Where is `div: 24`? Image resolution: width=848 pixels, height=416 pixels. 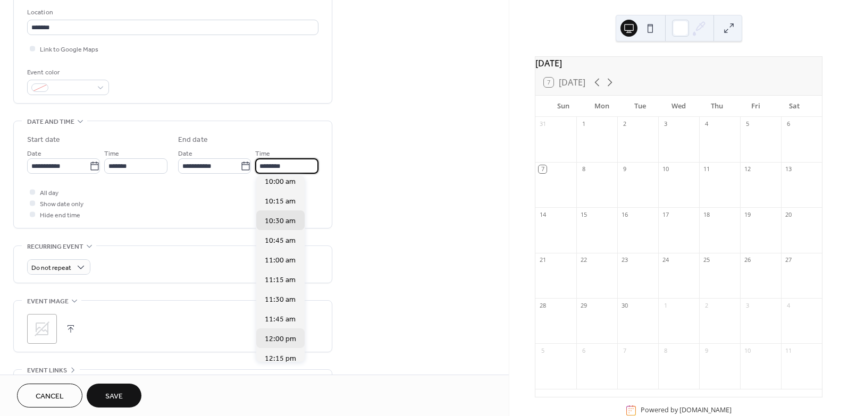 div: 24 is located at coordinates (665, 260).